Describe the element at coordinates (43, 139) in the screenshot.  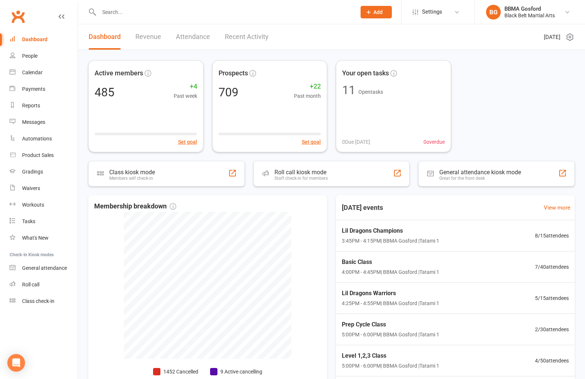
I see `a: Automations` at that location.